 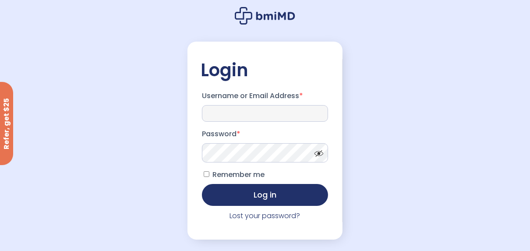 What do you see at coordinates (265, 134) in the screenshot?
I see `label: Password` at bounding box center [265, 134].